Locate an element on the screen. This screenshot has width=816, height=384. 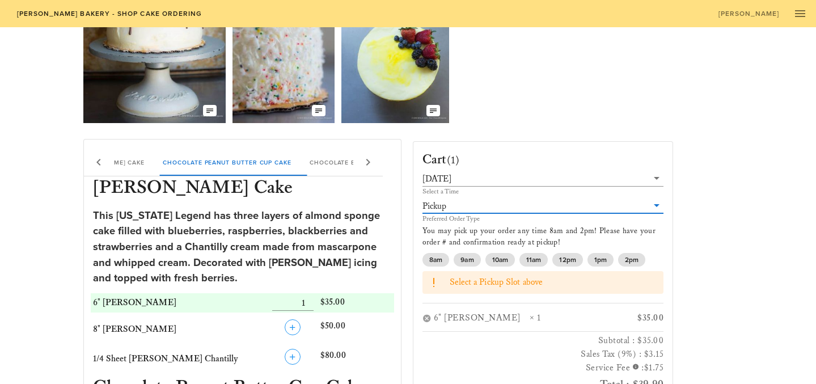
h3: Subtotal : $35.00 is located at coordinates (543, 341).